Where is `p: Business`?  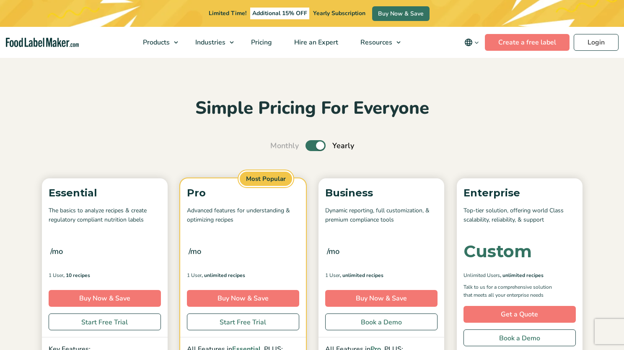 p: Business is located at coordinates (381, 193).